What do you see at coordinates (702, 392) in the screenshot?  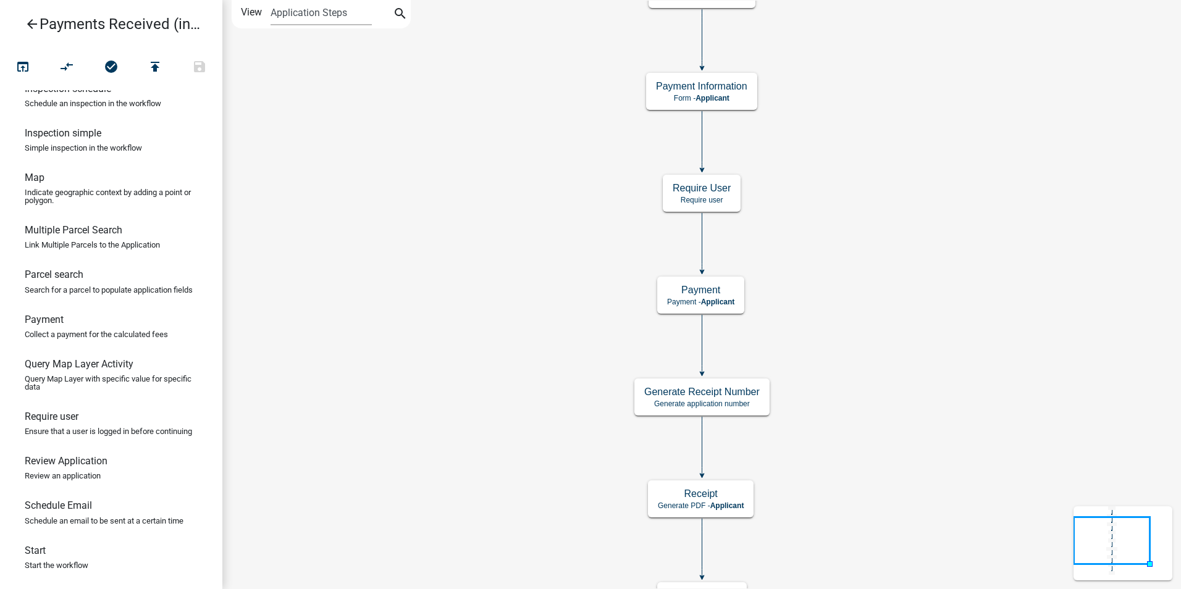 I see `h5: Generate Receipt Number` at bounding box center [702, 392].